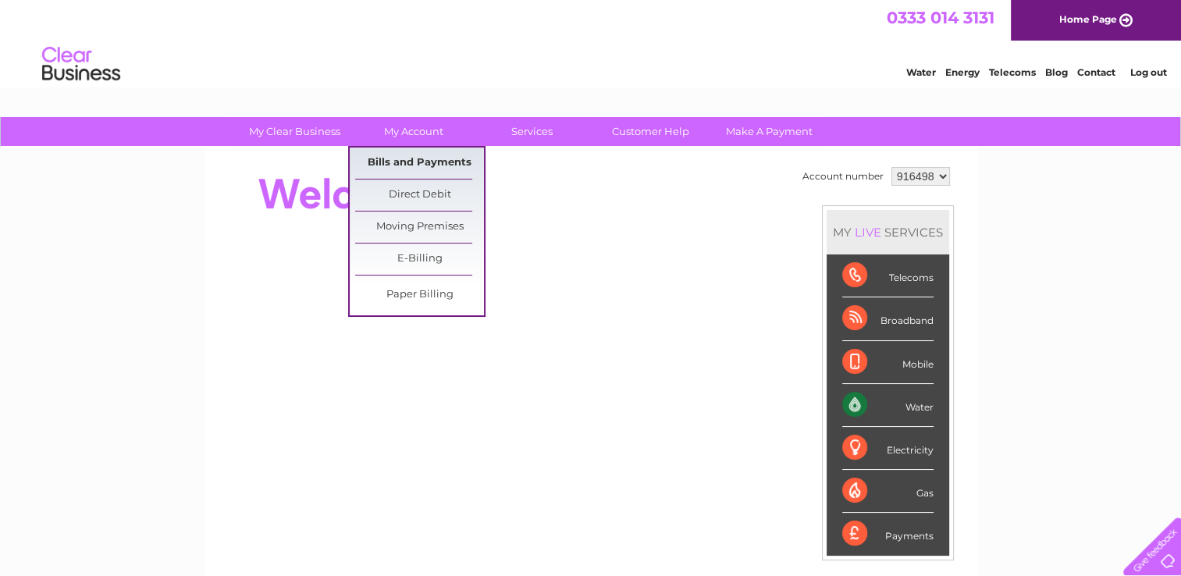 The image size is (1181, 576). Describe the element at coordinates (887, 534) in the screenshot. I see `div: Payments` at that location.